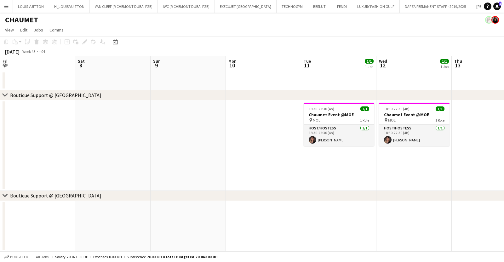 Image resolution: width=504 pixels, height=262 pixels. What do you see at coordinates (497, 6) in the screenshot?
I see `a: 1` at bounding box center [497, 6].